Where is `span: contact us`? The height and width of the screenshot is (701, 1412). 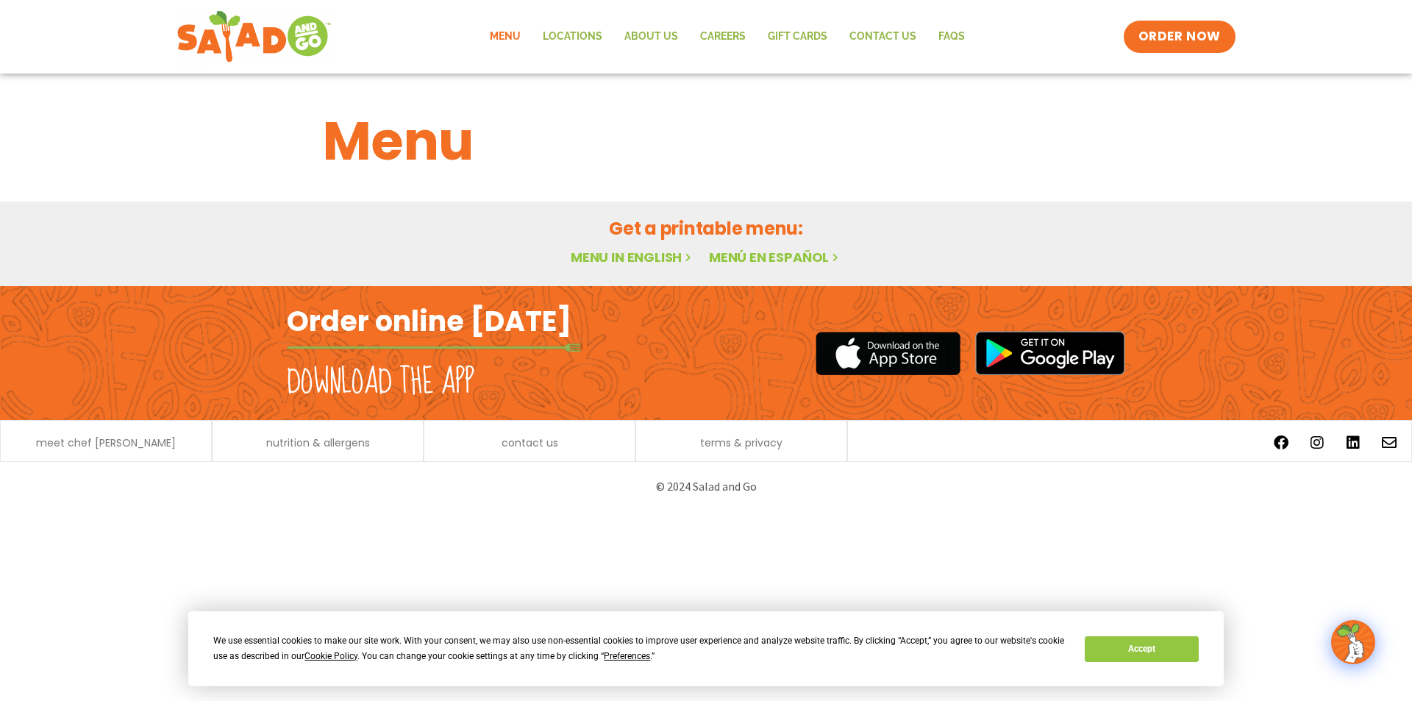 span: contact us is located at coordinates (530, 443).